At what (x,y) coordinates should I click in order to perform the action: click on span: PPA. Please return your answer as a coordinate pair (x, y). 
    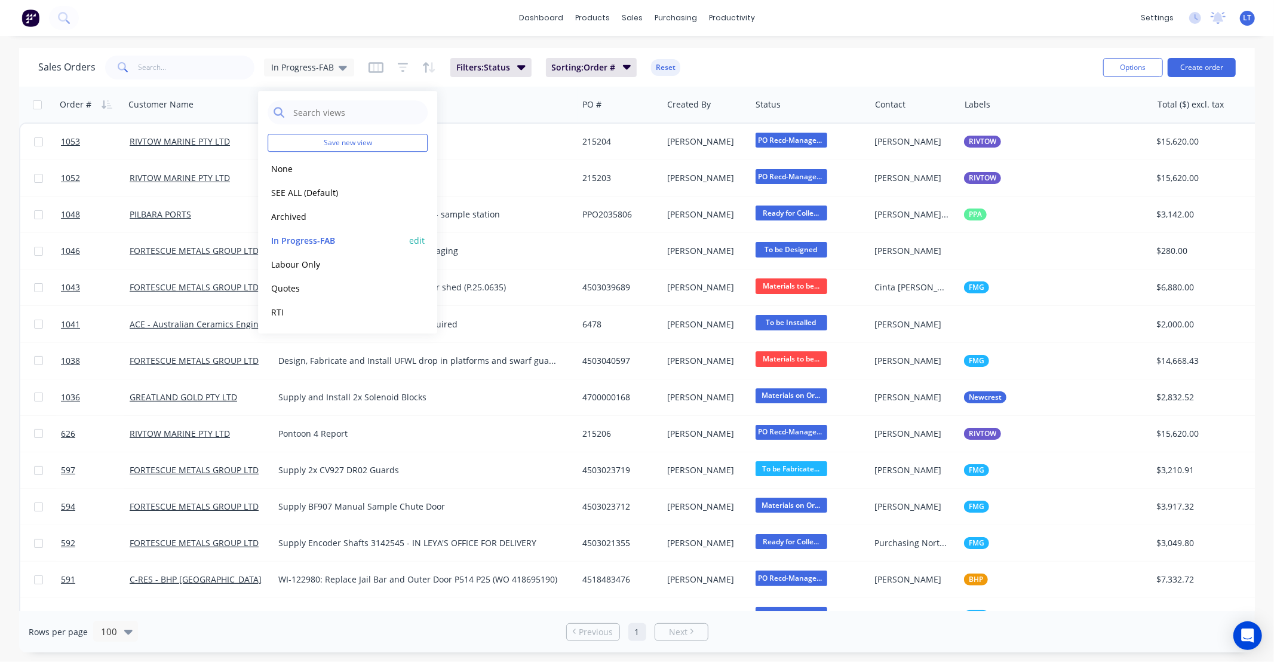
    Looking at the image, I should click on (975, 214).